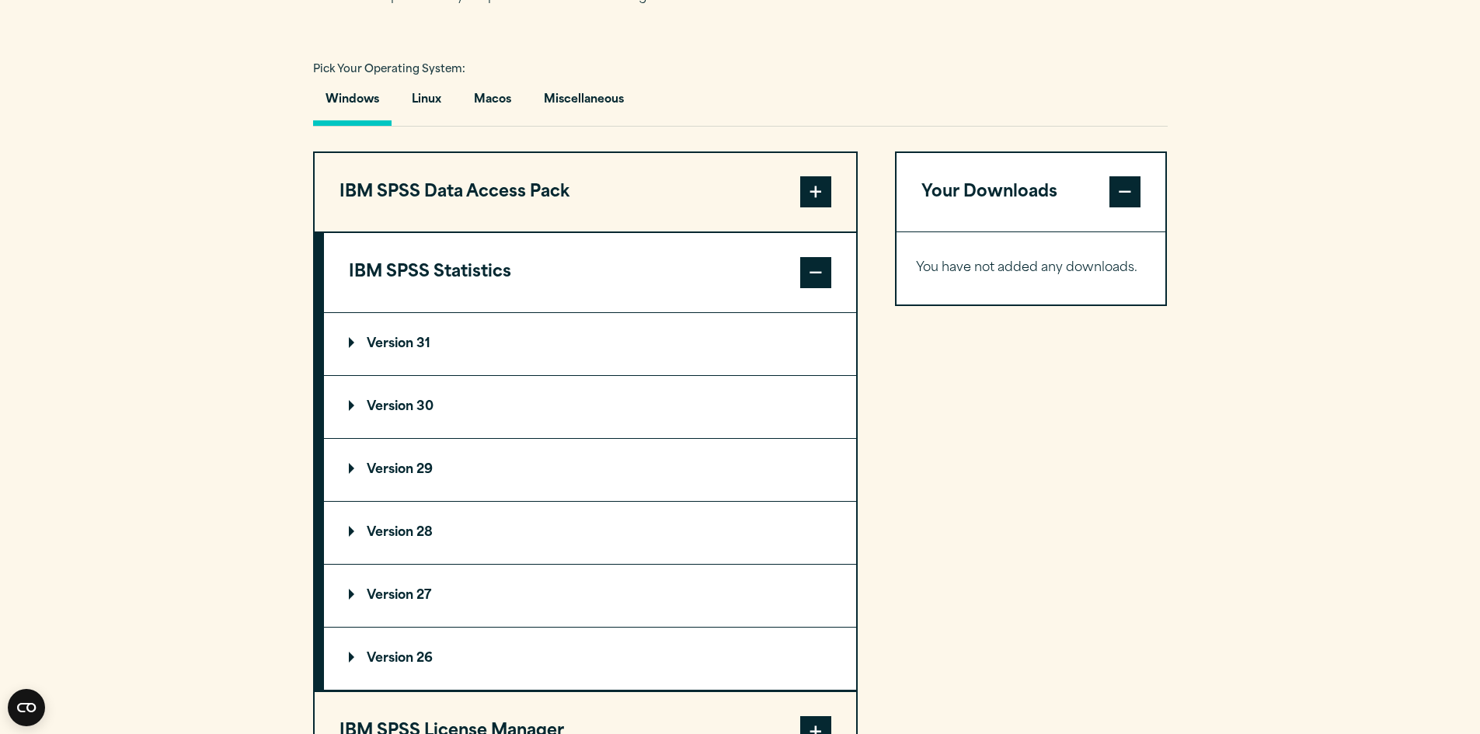 The width and height of the screenshot is (1480, 734). Describe the element at coordinates (389, 69) in the screenshot. I see `span: Pick Your Operating System:` at that location.